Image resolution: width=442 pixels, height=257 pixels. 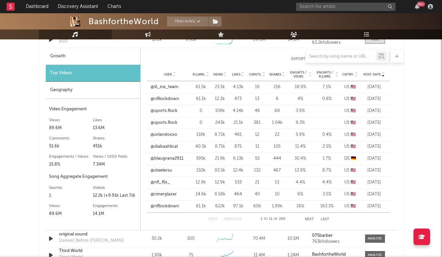 I want to click on button: 99+, so click(x=417, y=7).